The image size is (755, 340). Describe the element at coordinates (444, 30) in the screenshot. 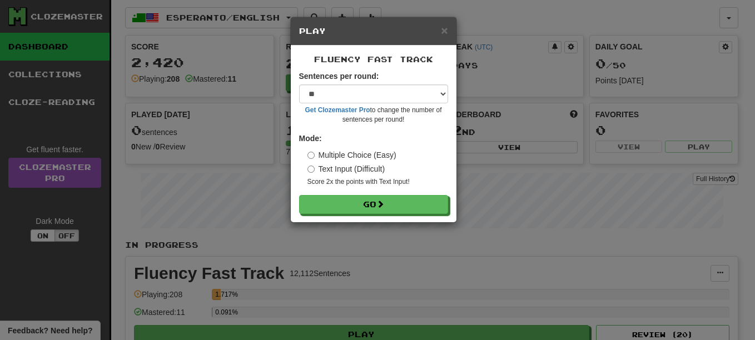

I see `button: Close` at that location.